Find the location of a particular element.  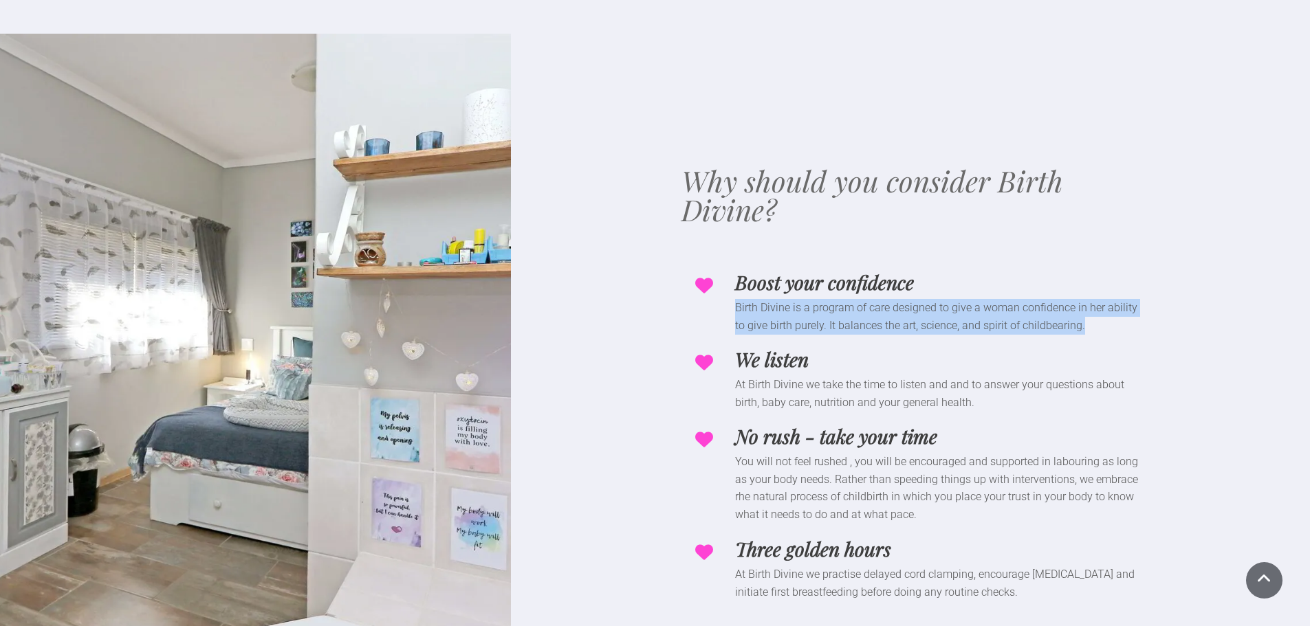

h3: Three golden hours is located at coordinates (813, 549).